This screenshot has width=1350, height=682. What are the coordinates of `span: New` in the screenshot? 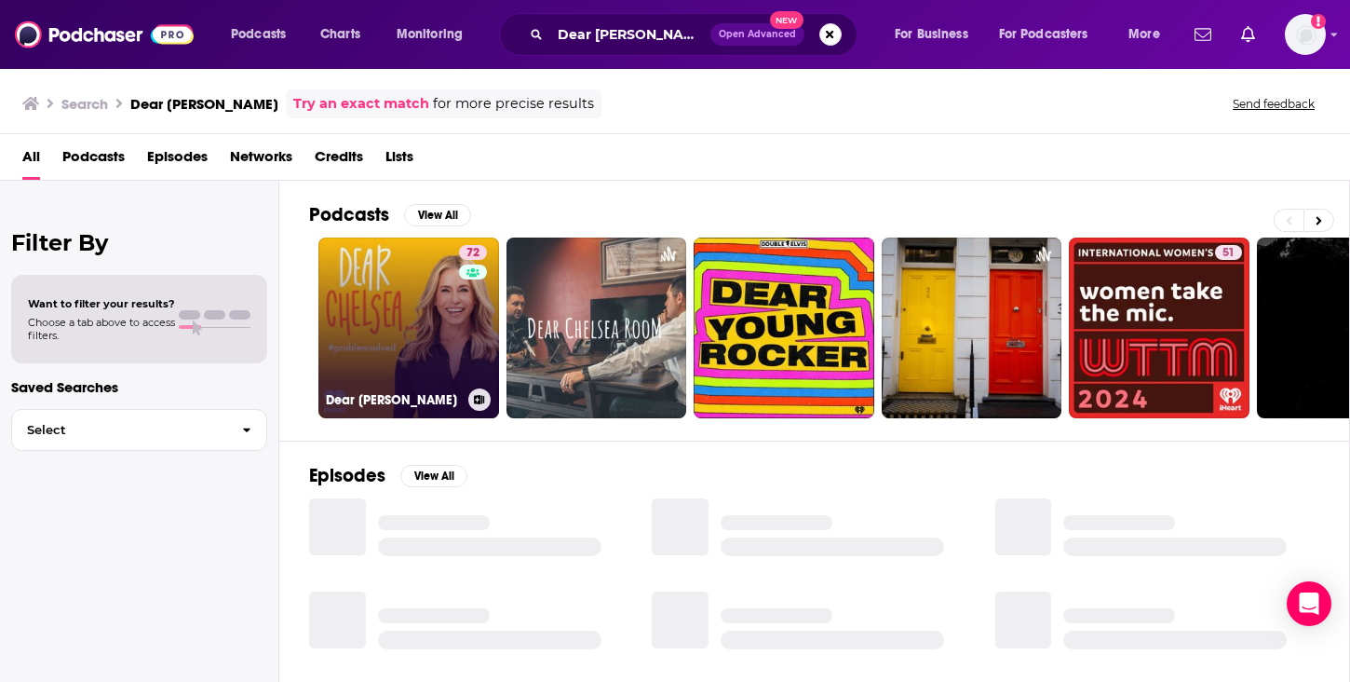 It's located at (787, 20).